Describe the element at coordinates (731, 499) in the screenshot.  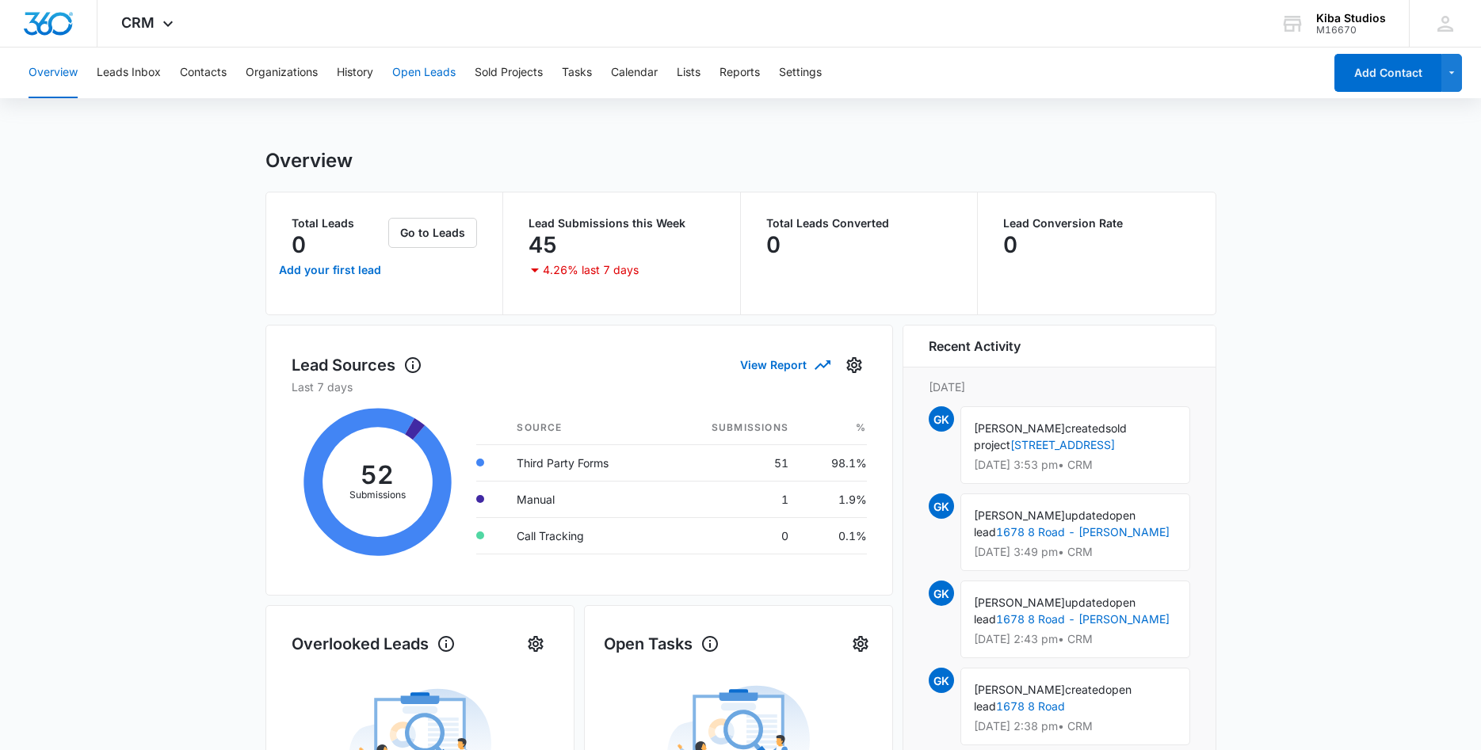
I see `td: 1` at that location.